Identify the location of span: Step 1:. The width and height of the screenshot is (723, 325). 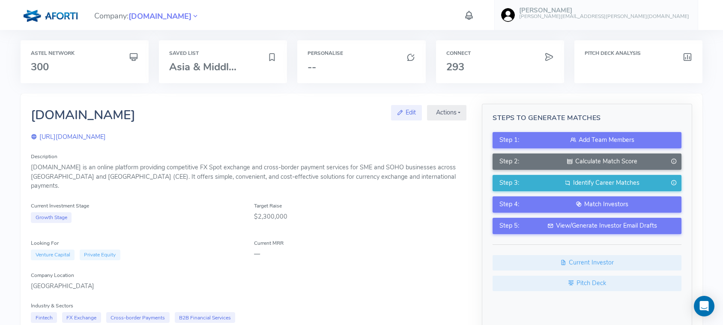
(509, 140).